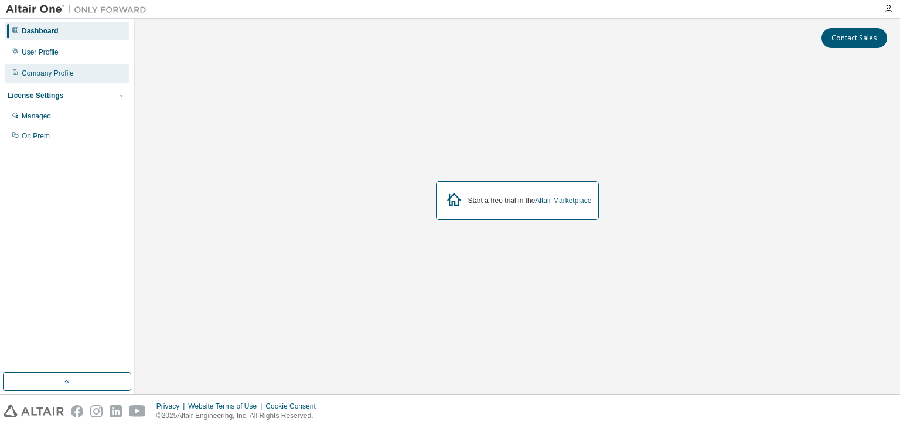 Image resolution: width=900 pixels, height=428 pixels. What do you see at coordinates (240, 416) in the screenshot?
I see `p: © 2025 Altair Engineering, Inc. All Rights Reserved.` at bounding box center [240, 416].